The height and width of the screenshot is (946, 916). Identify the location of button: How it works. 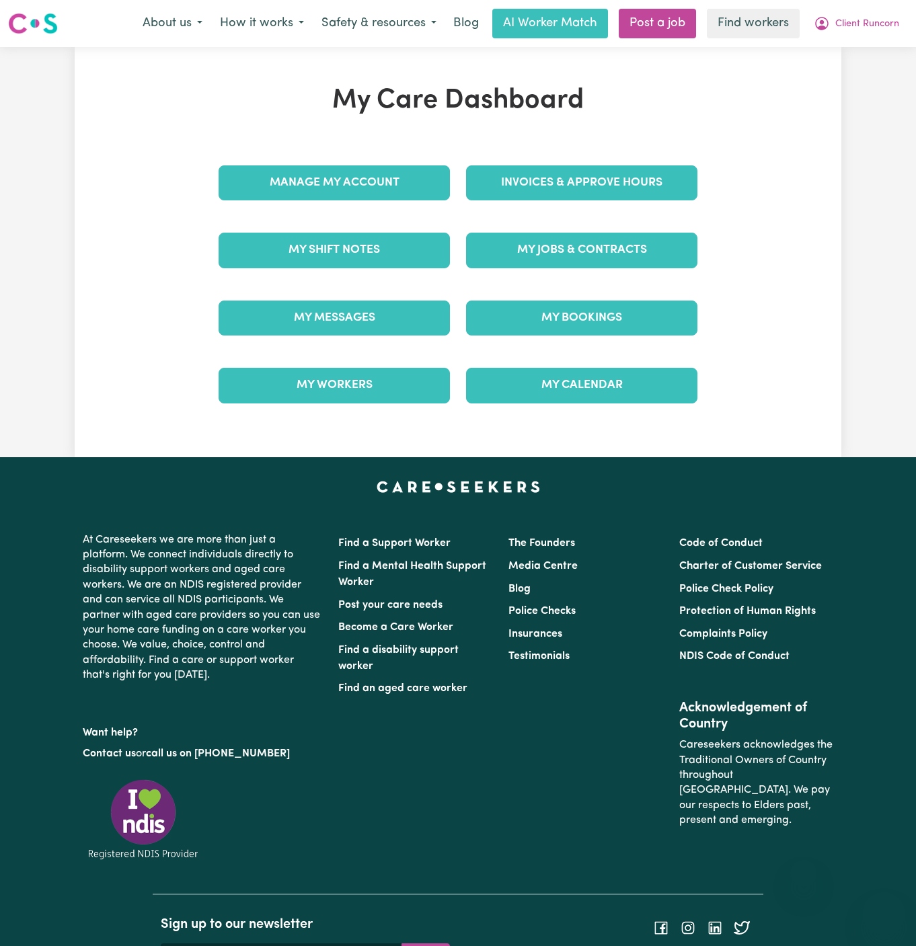
(261, 24).